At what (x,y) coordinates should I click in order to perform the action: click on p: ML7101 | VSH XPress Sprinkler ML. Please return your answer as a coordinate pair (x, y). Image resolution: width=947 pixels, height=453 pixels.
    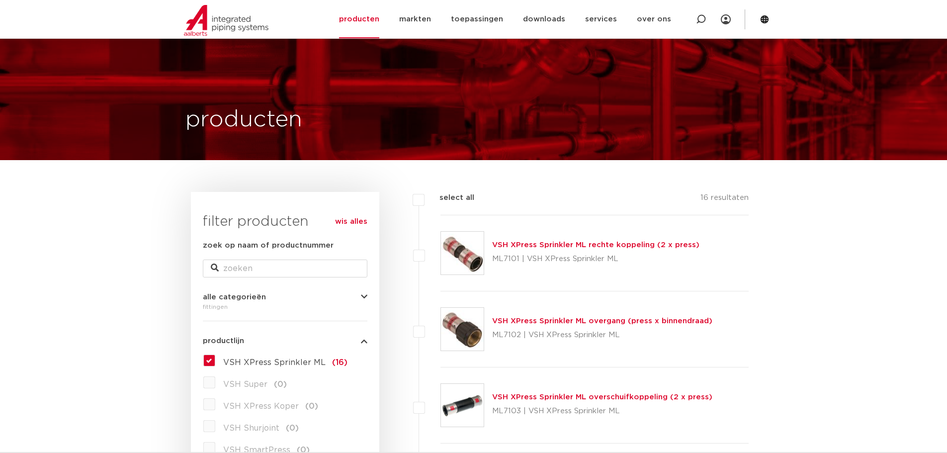
    Looking at the image, I should click on (596, 259).